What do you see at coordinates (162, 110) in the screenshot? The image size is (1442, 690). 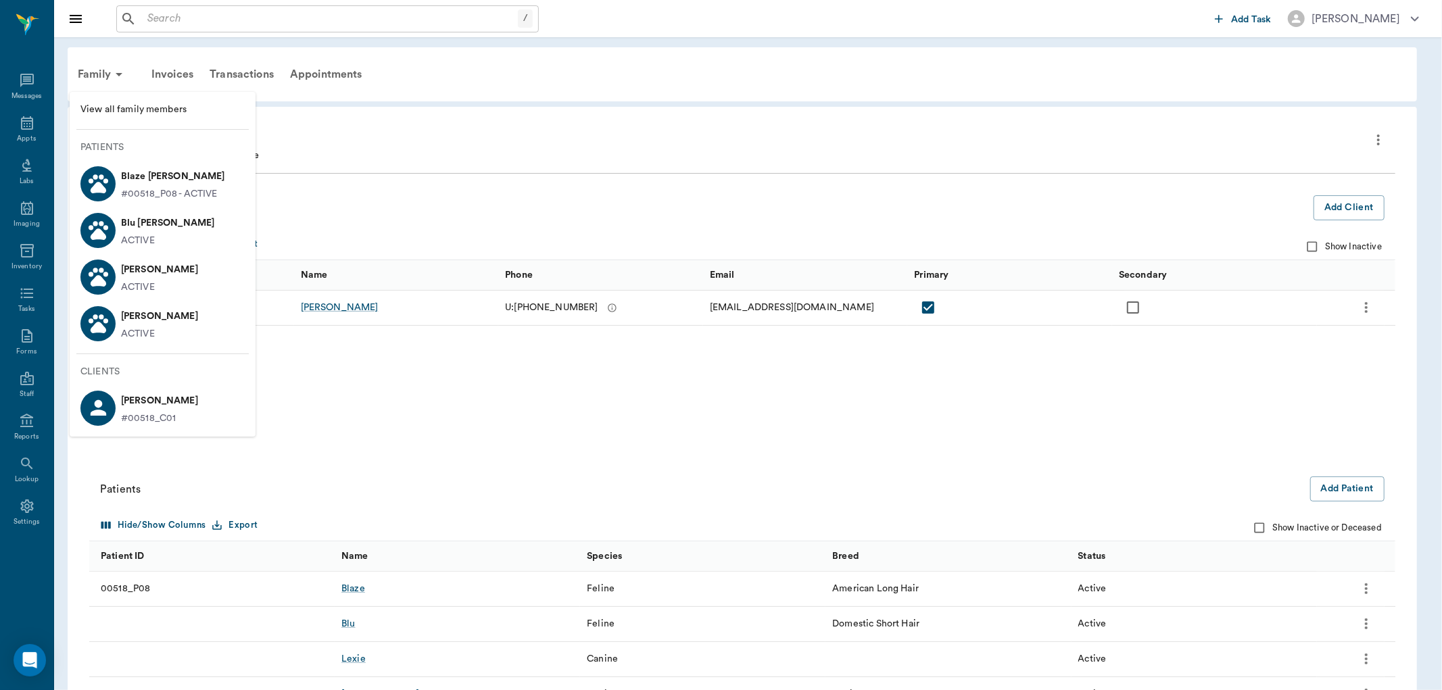 I see `a: View all family members` at bounding box center [162, 110].